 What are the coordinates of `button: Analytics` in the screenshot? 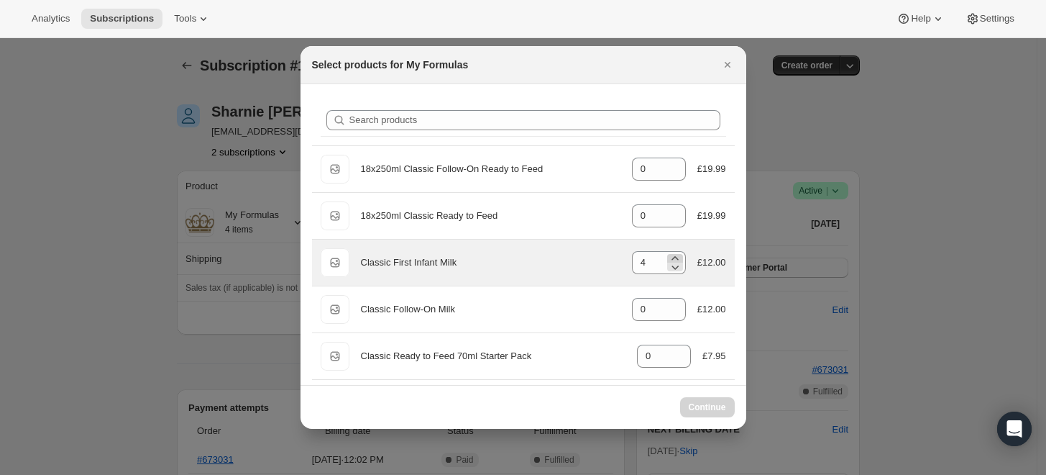 It's located at (50, 19).